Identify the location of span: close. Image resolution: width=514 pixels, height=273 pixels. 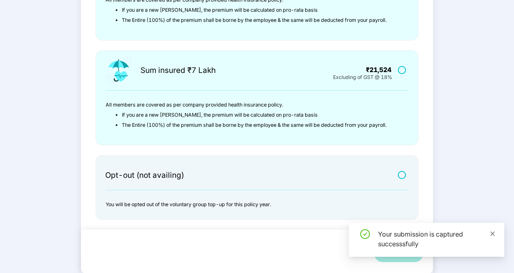
(492, 233).